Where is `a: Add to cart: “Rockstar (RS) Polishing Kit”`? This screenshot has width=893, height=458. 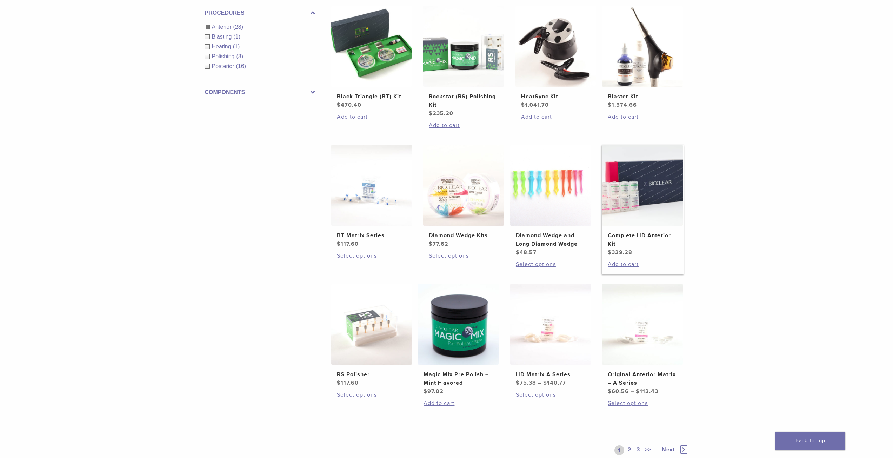
a: Add to cart: “Rockstar (RS) Polishing Kit” is located at coordinates (464, 125).